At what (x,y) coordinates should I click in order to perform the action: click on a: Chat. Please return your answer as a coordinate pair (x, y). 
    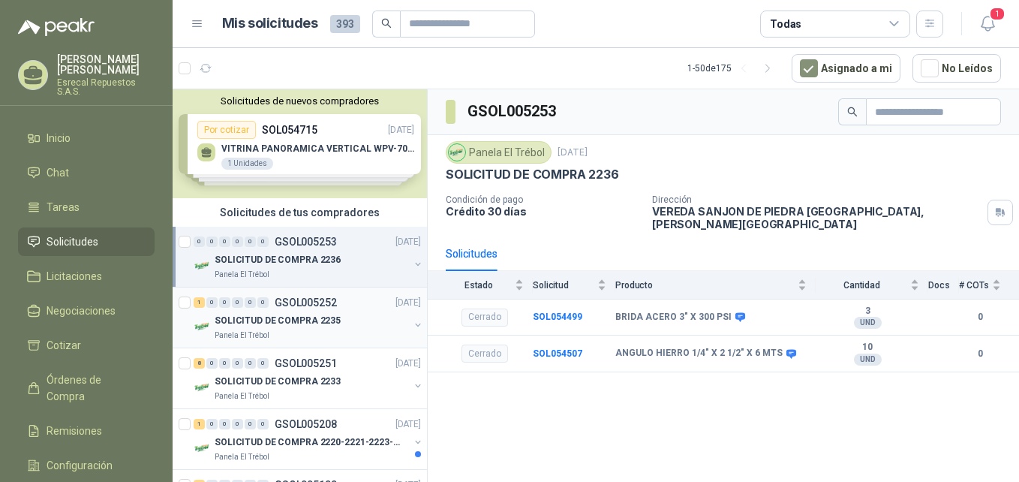
    Looking at the image, I should click on (86, 173).